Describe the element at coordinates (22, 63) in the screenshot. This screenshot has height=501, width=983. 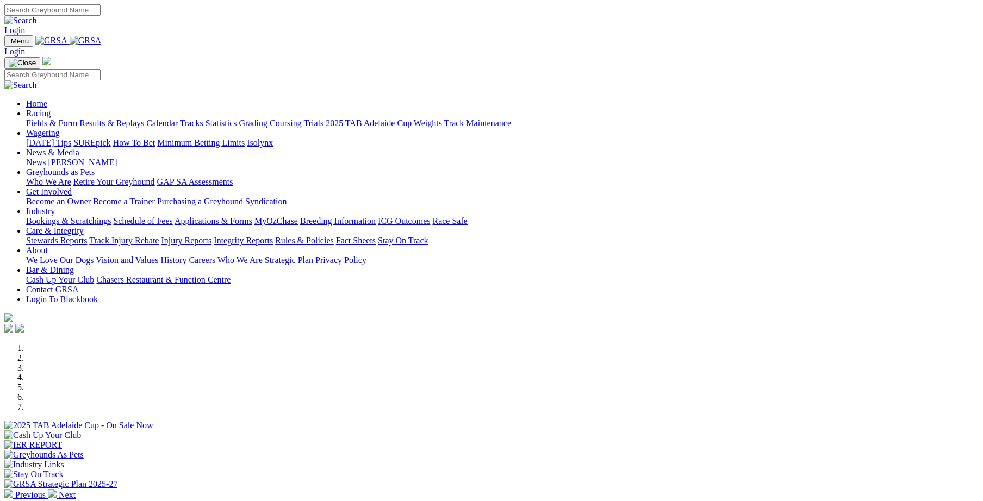
I see `img: Close` at that location.